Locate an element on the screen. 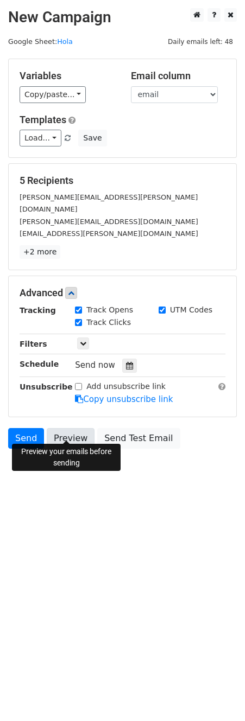  a: Daily emails left: 48 is located at coordinates (200, 41).